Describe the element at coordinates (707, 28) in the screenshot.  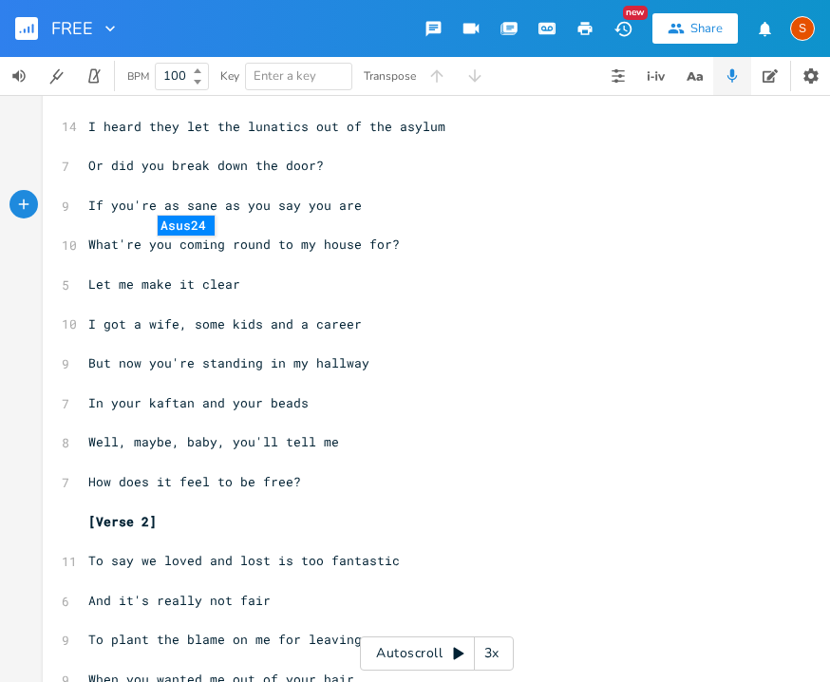
I see `div: Share` at that location.